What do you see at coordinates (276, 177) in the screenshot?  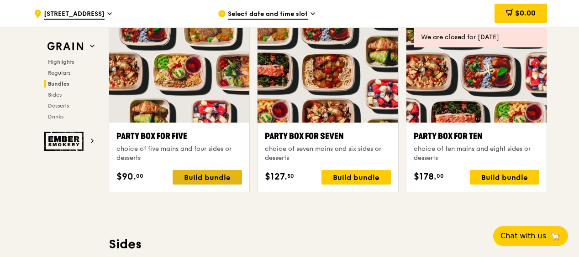 I see `span: $127.` at bounding box center [276, 177].